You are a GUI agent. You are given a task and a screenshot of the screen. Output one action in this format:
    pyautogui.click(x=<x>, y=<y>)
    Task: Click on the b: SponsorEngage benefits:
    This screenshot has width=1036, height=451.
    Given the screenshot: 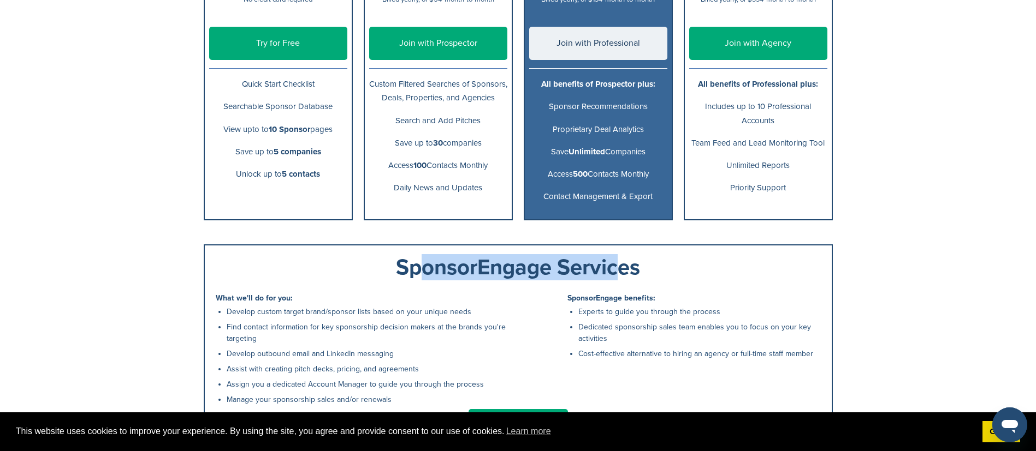 What is the action you would take?
    pyautogui.click(x=611, y=298)
    